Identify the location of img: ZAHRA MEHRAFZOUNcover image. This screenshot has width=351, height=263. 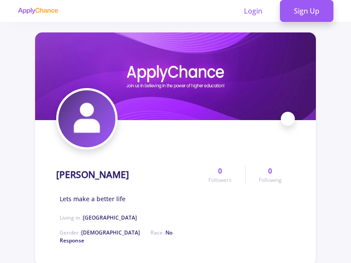
(175, 76).